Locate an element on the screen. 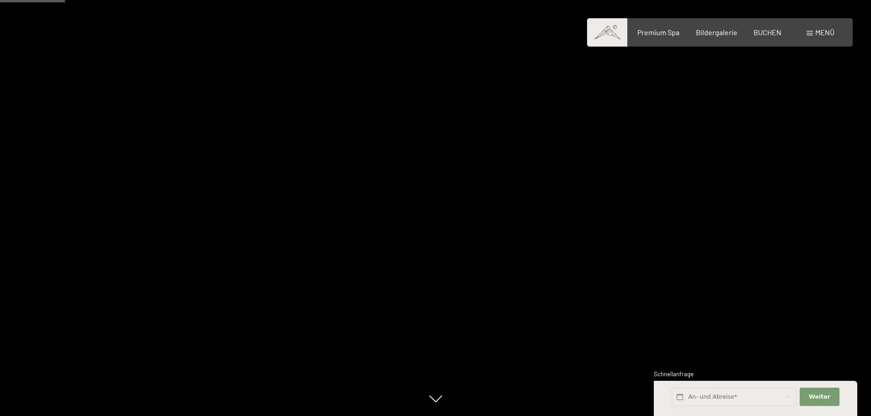  span: BUCHEN is located at coordinates (767, 32).